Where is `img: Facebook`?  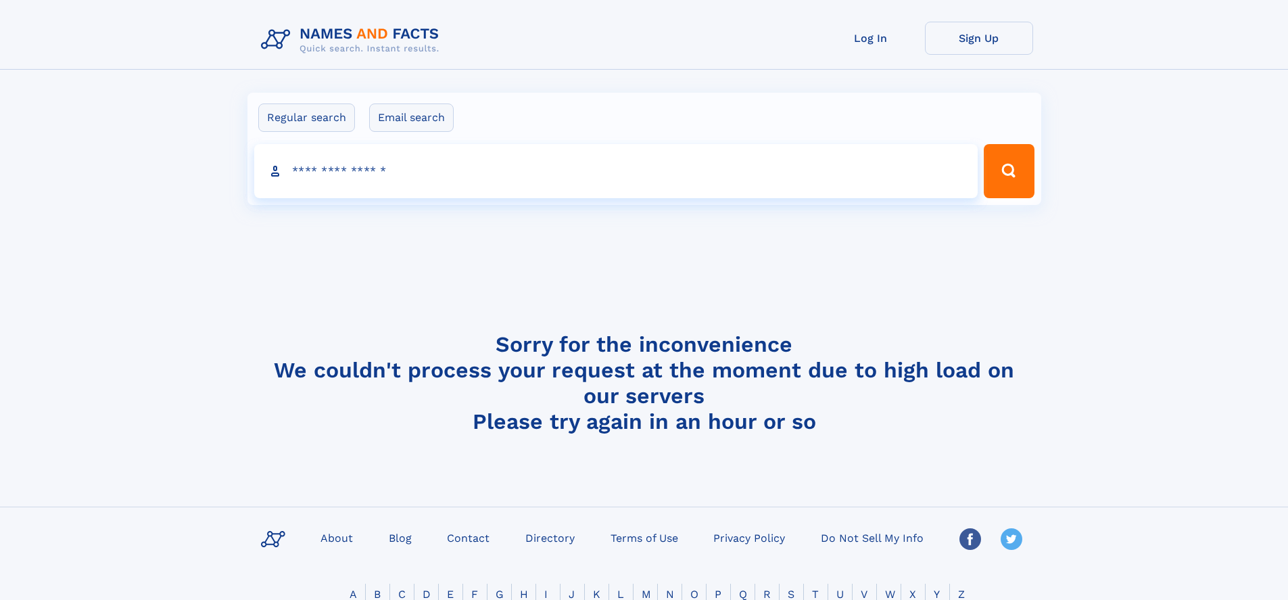 img: Facebook is located at coordinates (970, 539).